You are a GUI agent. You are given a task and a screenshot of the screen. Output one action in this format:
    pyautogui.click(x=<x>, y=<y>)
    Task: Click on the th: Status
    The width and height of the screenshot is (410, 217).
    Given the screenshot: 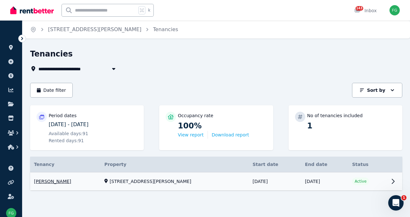 What is the action you would take?
    pyautogui.click(x=368, y=164)
    